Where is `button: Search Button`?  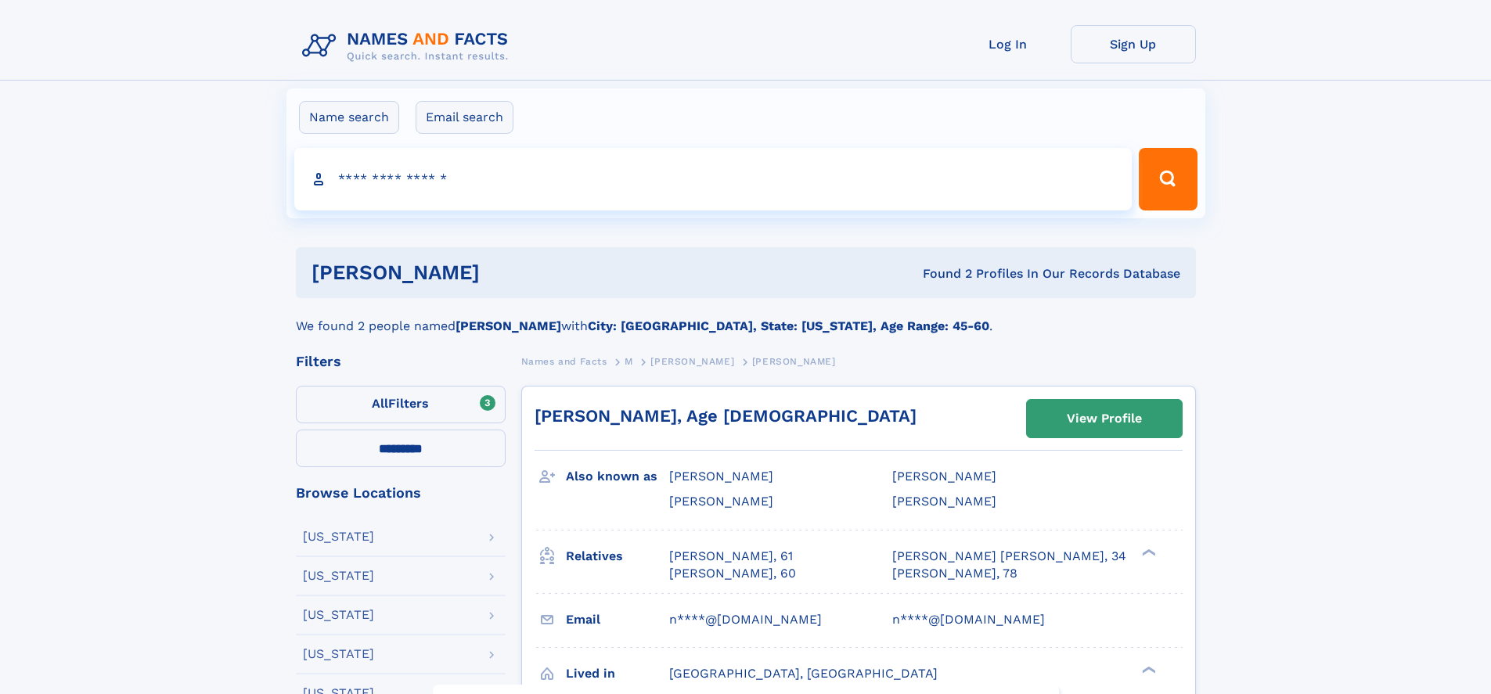 button: Search Button is located at coordinates (1167, 179).